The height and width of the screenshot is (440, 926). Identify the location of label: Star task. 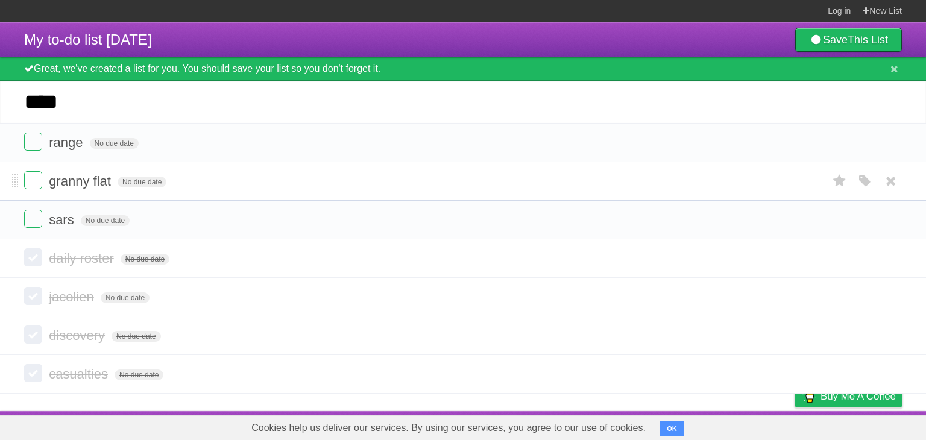
(839, 181).